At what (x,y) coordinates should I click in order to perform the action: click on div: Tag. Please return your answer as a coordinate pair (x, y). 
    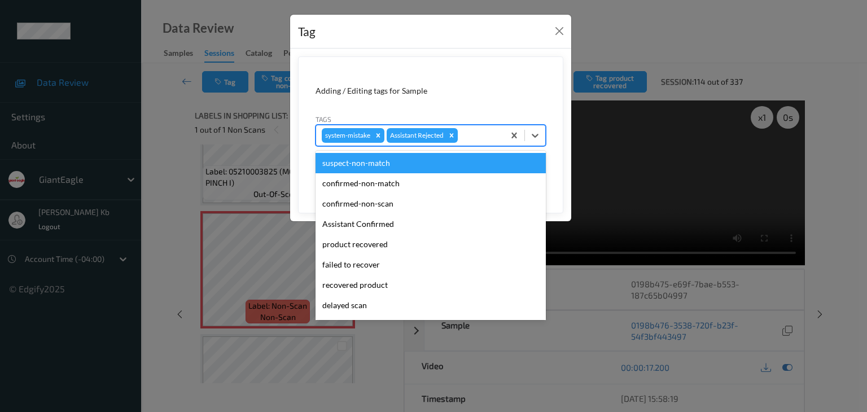
    Looking at the image, I should click on (307, 32).